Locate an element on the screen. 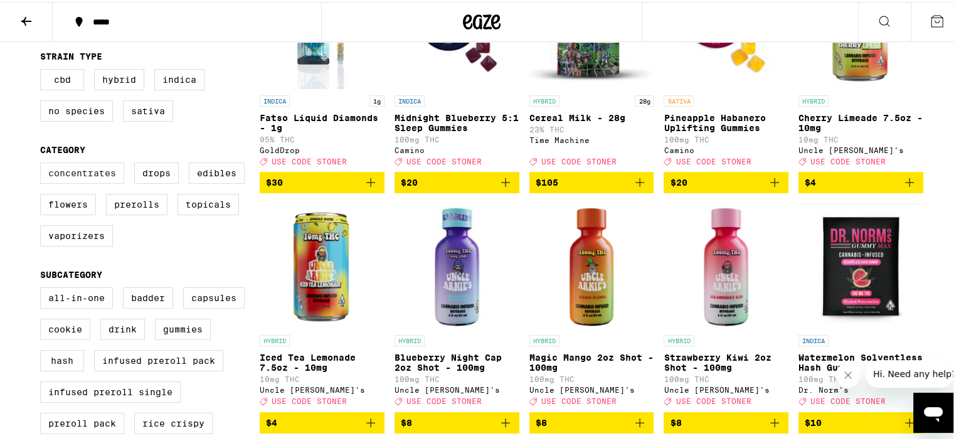  span: Hi. Need any help? is located at coordinates (49, 14).